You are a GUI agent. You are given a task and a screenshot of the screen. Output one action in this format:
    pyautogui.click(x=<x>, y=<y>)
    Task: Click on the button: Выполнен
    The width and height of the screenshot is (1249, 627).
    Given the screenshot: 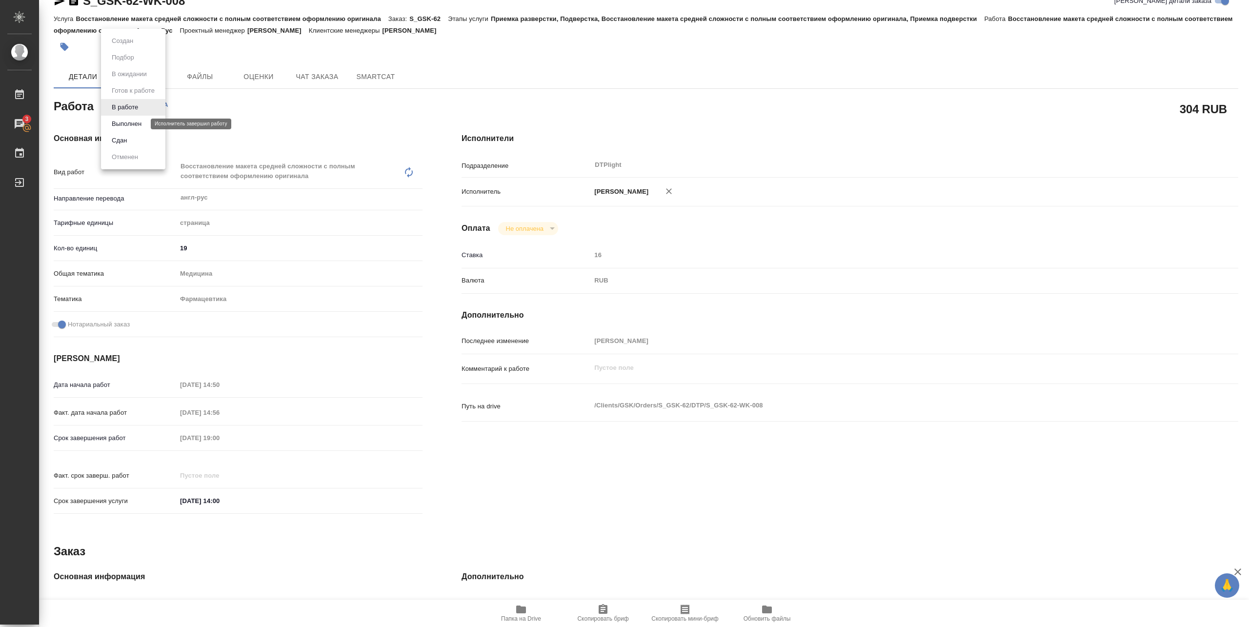 What is the action you would take?
    pyautogui.click(x=126, y=124)
    